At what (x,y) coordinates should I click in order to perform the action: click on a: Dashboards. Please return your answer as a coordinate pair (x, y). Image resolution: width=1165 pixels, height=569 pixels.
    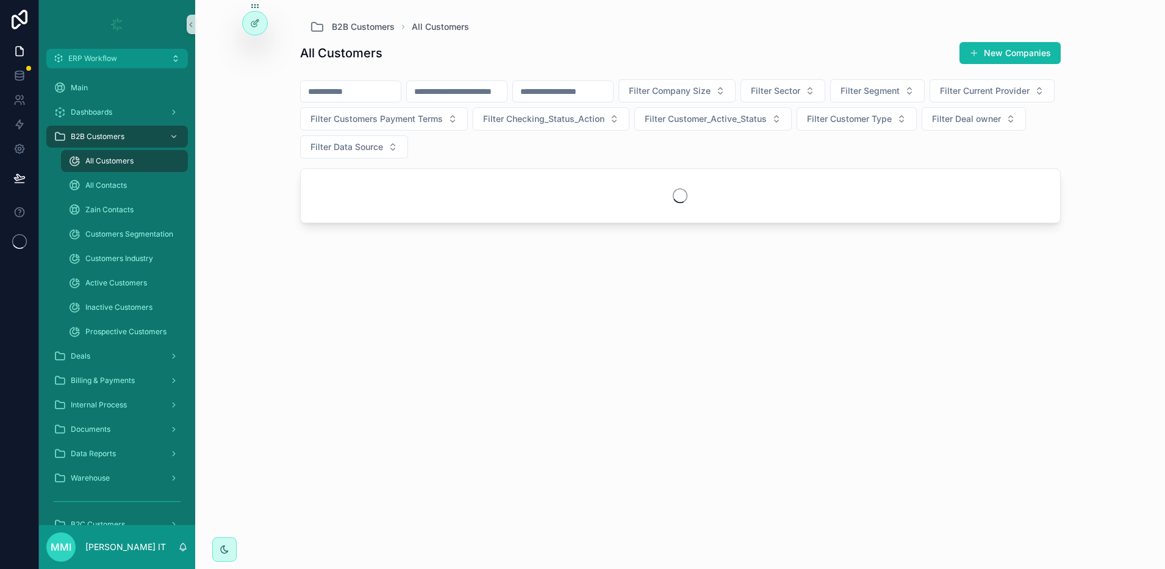
    Looking at the image, I should click on (117, 112).